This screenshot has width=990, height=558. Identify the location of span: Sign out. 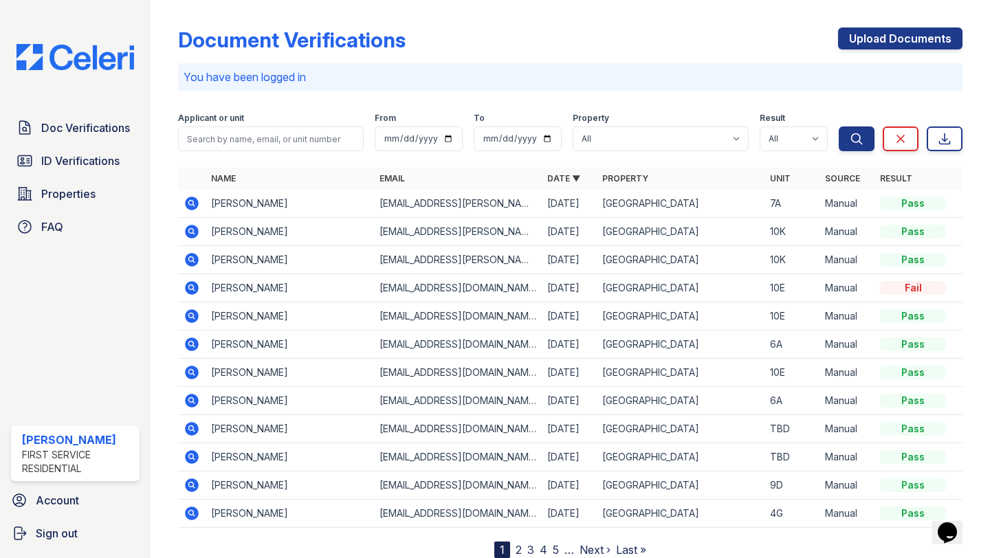
(56, 534).